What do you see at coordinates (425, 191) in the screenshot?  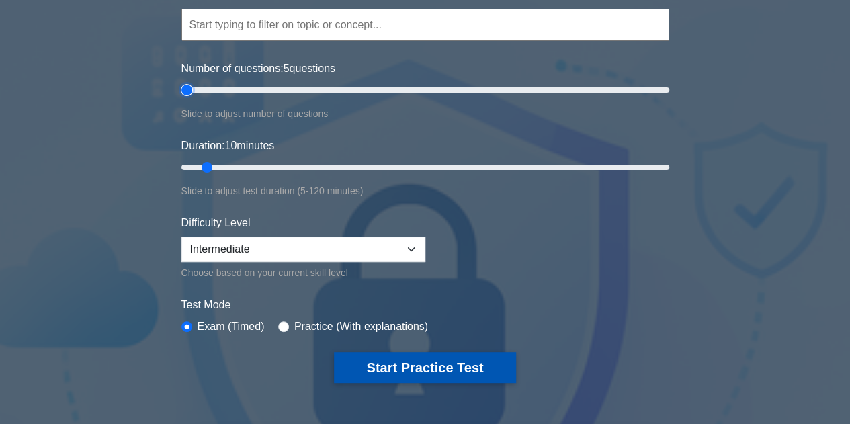 I see `div: Slide to adjust test duration (5-120 minutes)` at bounding box center [425, 191].